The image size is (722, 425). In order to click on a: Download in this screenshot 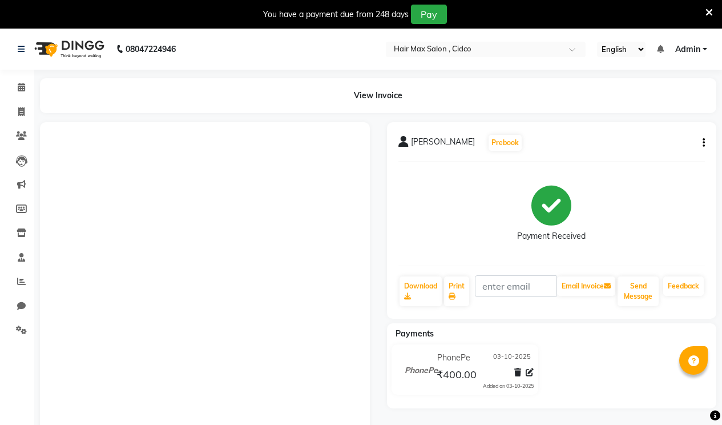, I will do `click(421, 291)`.